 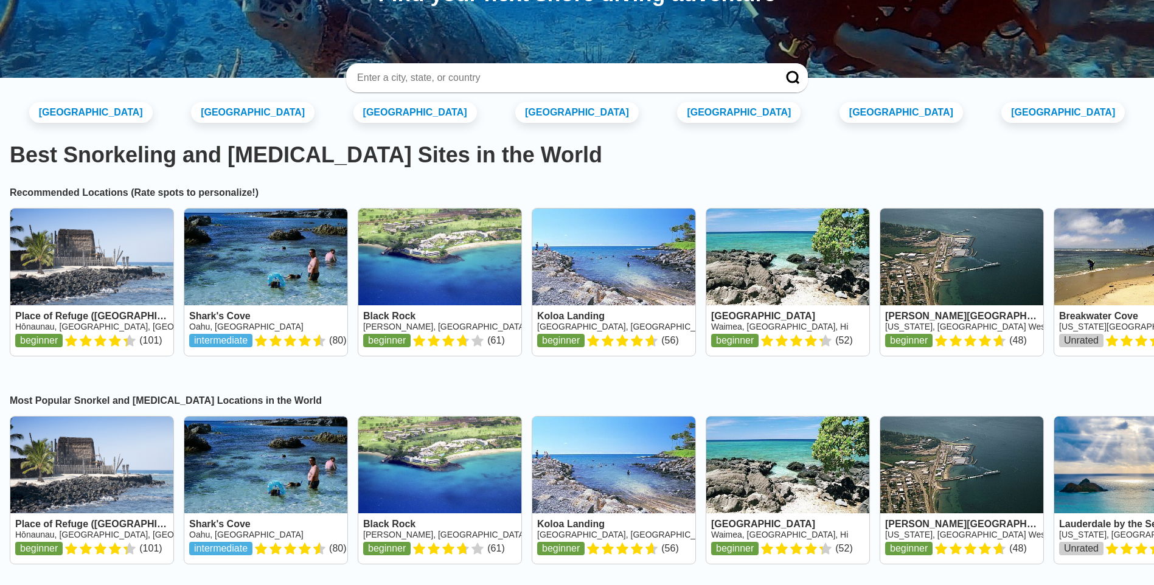 What do you see at coordinates (562, 78) in the screenshot?
I see `input: Enter a city, state, or country` at bounding box center [562, 78].